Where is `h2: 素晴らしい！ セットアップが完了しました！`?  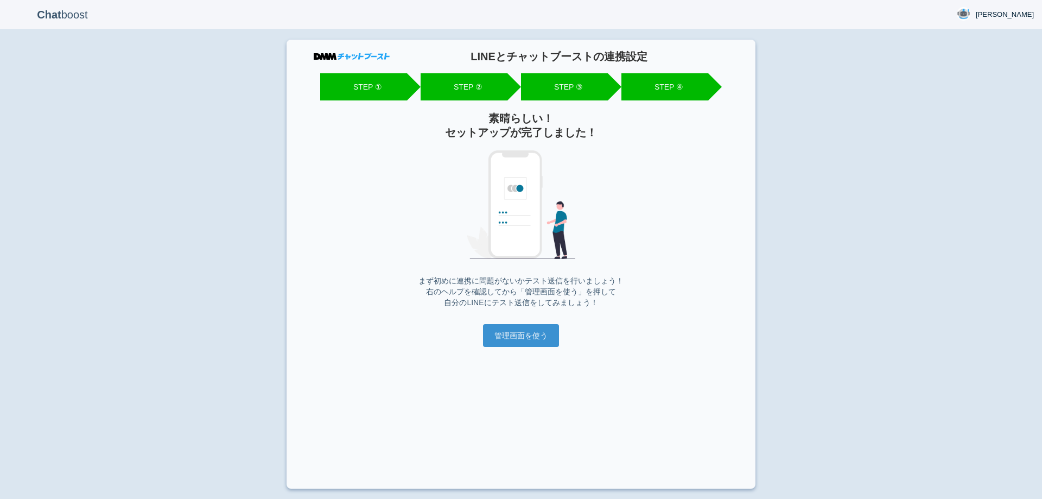
h2: 素晴らしい！ セットアップが完了しました！ is located at coordinates (521, 125).